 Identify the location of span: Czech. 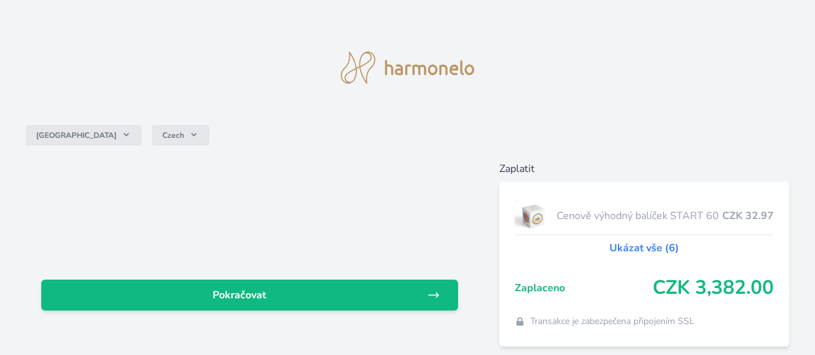
(173, 135).